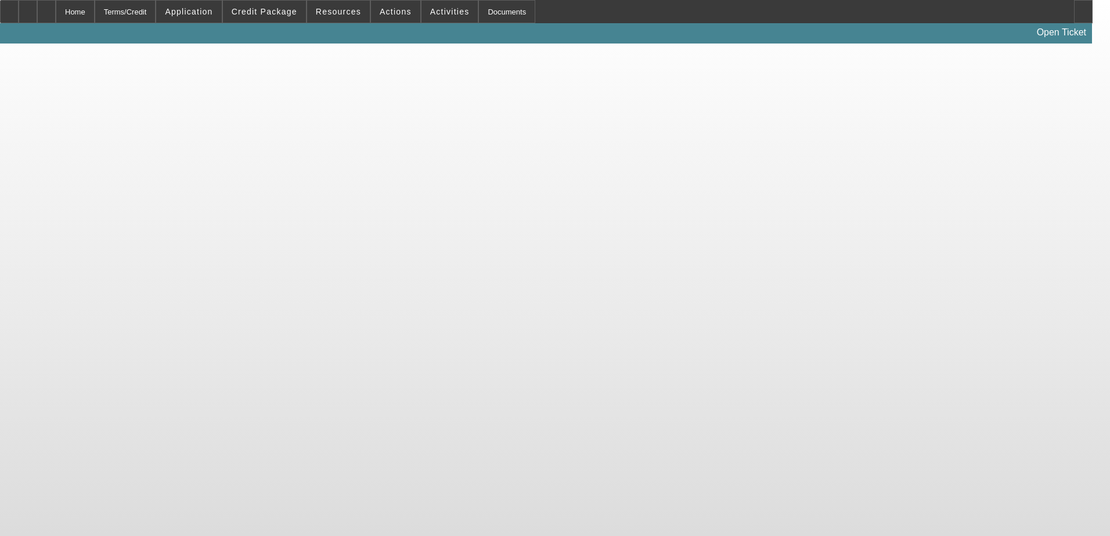 The width and height of the screenshot is (1110, 536). What do you see at coordinates (395, 12) in the screenshot?
I see `span: Actions` at bounding box center [395, 12].